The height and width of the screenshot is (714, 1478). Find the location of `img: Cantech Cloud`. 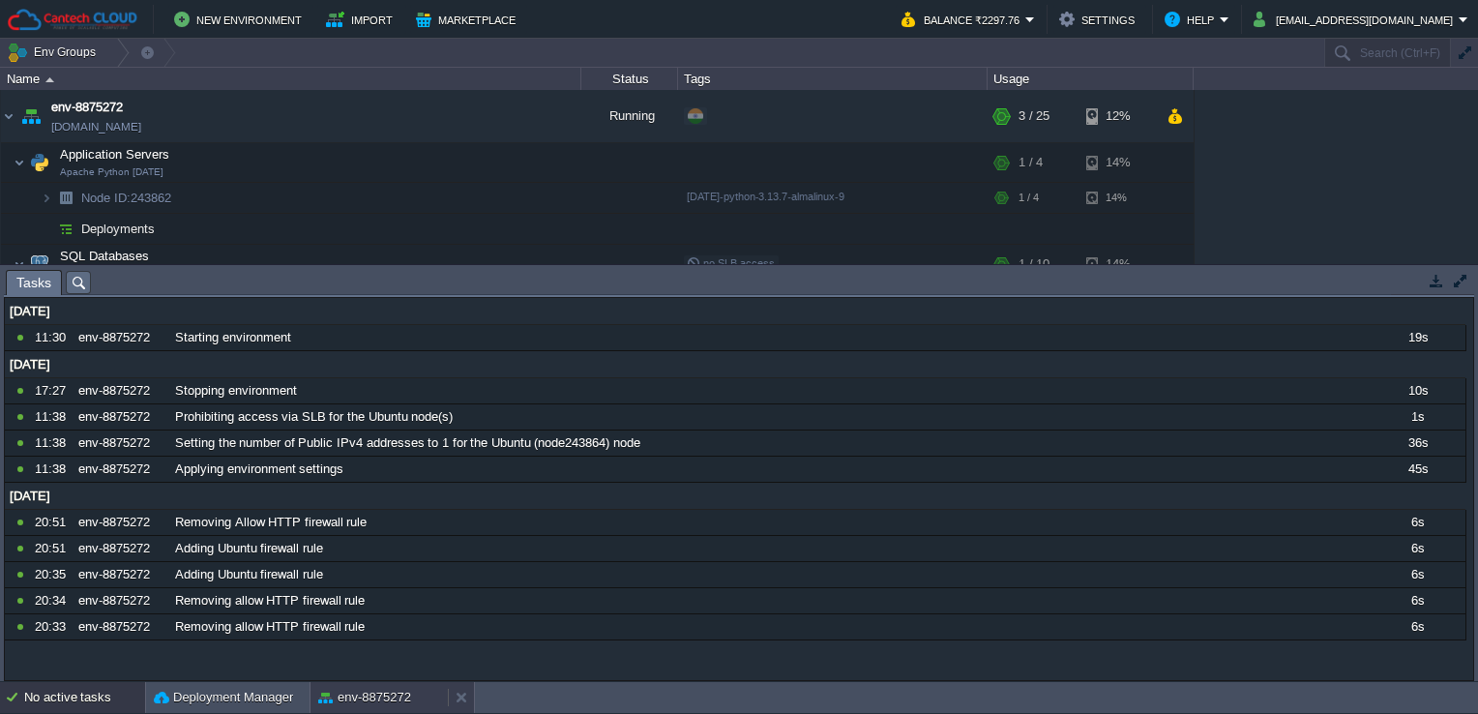

img: Cantech Cloud is located at coordinates (73, 19).